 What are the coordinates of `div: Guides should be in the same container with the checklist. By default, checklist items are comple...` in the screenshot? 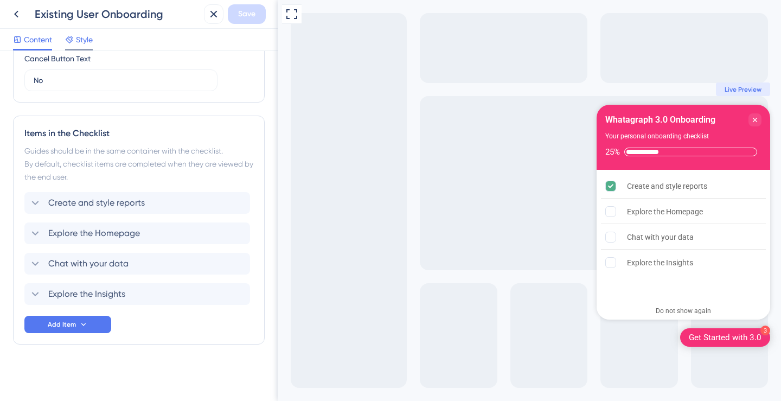 It's located at (139, 164).